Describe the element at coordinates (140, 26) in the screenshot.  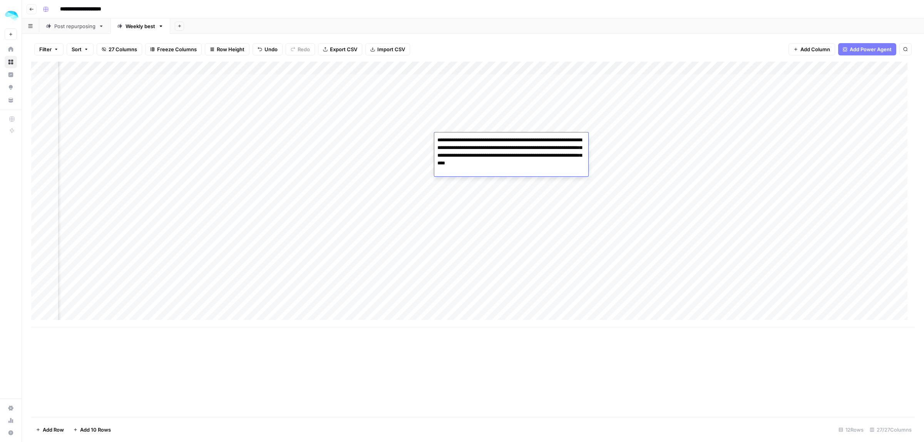
I see `div: Weekly best` at that location.